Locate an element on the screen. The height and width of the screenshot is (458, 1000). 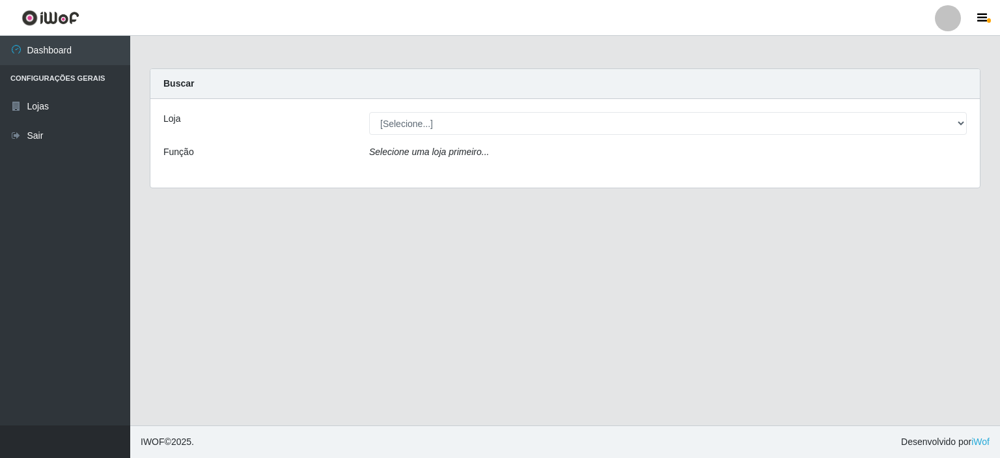
strong: Buscar is located at coordinates (178, 83).